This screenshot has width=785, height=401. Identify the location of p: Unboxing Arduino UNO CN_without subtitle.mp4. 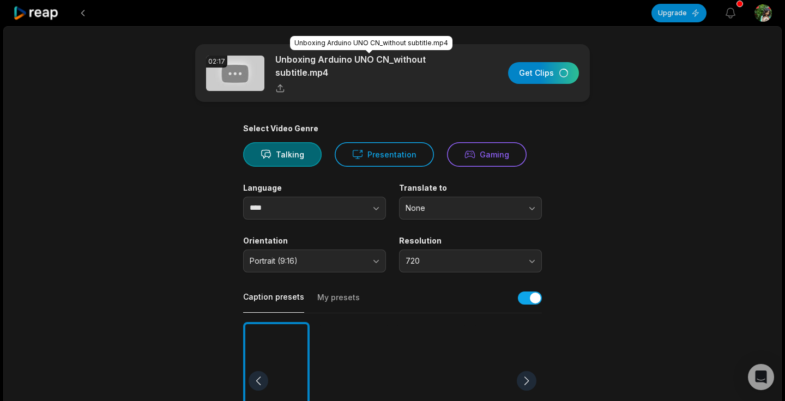
(369, 66).